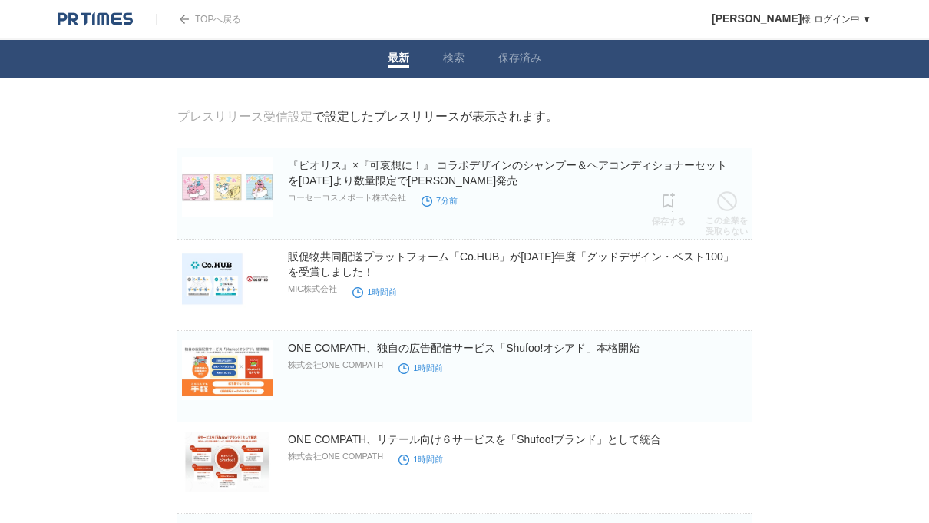 The image size is (929, 523). Describe the element at coordinates (245, 116) in the screenshot. I see `a: プレスリリース受信設定` at that location.